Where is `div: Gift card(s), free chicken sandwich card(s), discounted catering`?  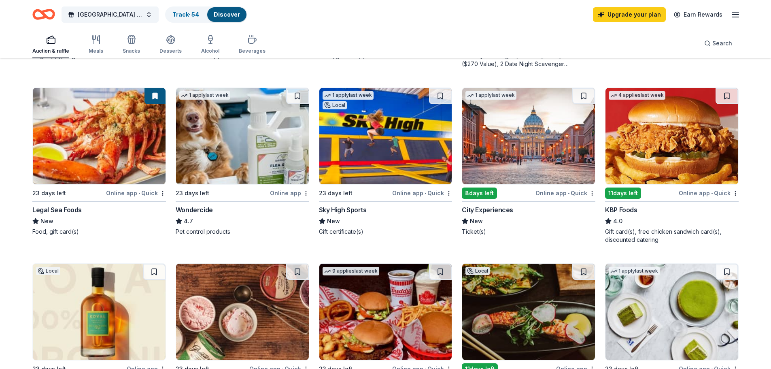
div: Gift card(s), free chicken sandwich card(s), discounted catering is located at coordinates (672, 235).